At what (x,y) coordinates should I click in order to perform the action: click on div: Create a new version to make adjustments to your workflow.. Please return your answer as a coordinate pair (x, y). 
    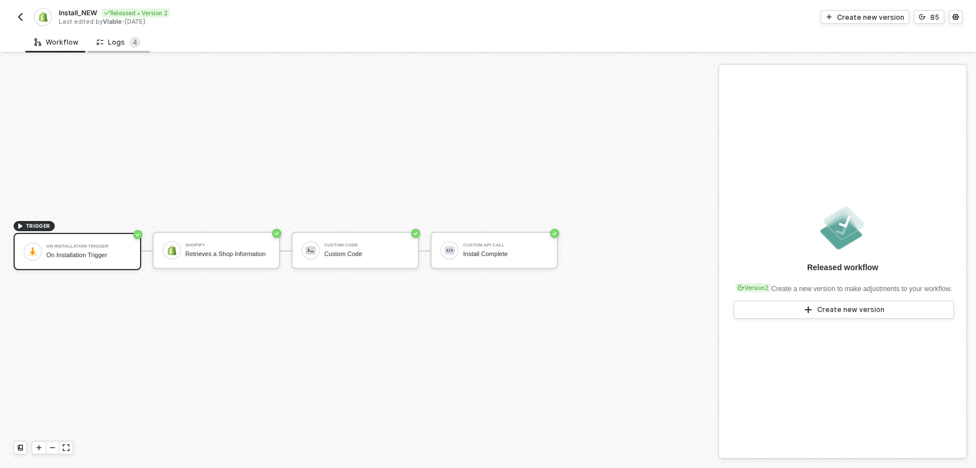
    Looking at the image, I should click on (842, 285).